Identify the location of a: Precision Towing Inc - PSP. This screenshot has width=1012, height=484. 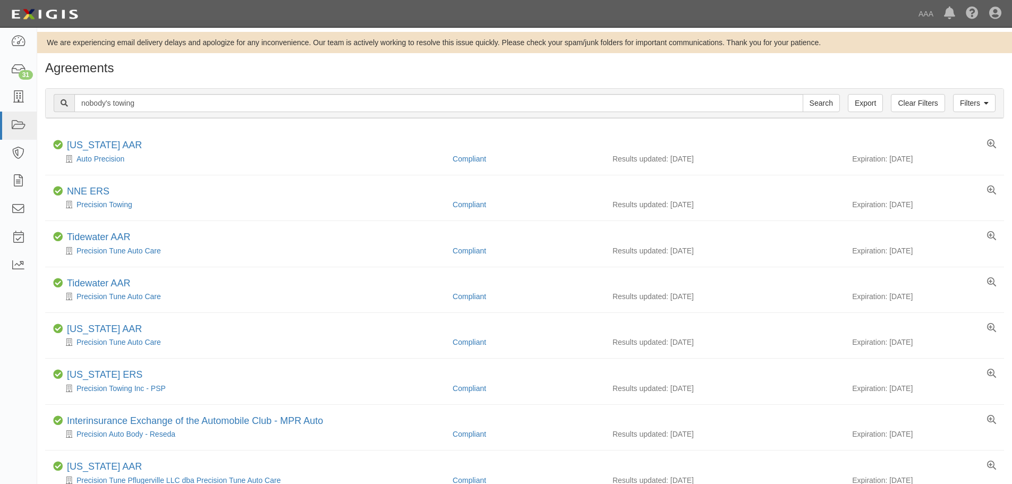
(121, 388).